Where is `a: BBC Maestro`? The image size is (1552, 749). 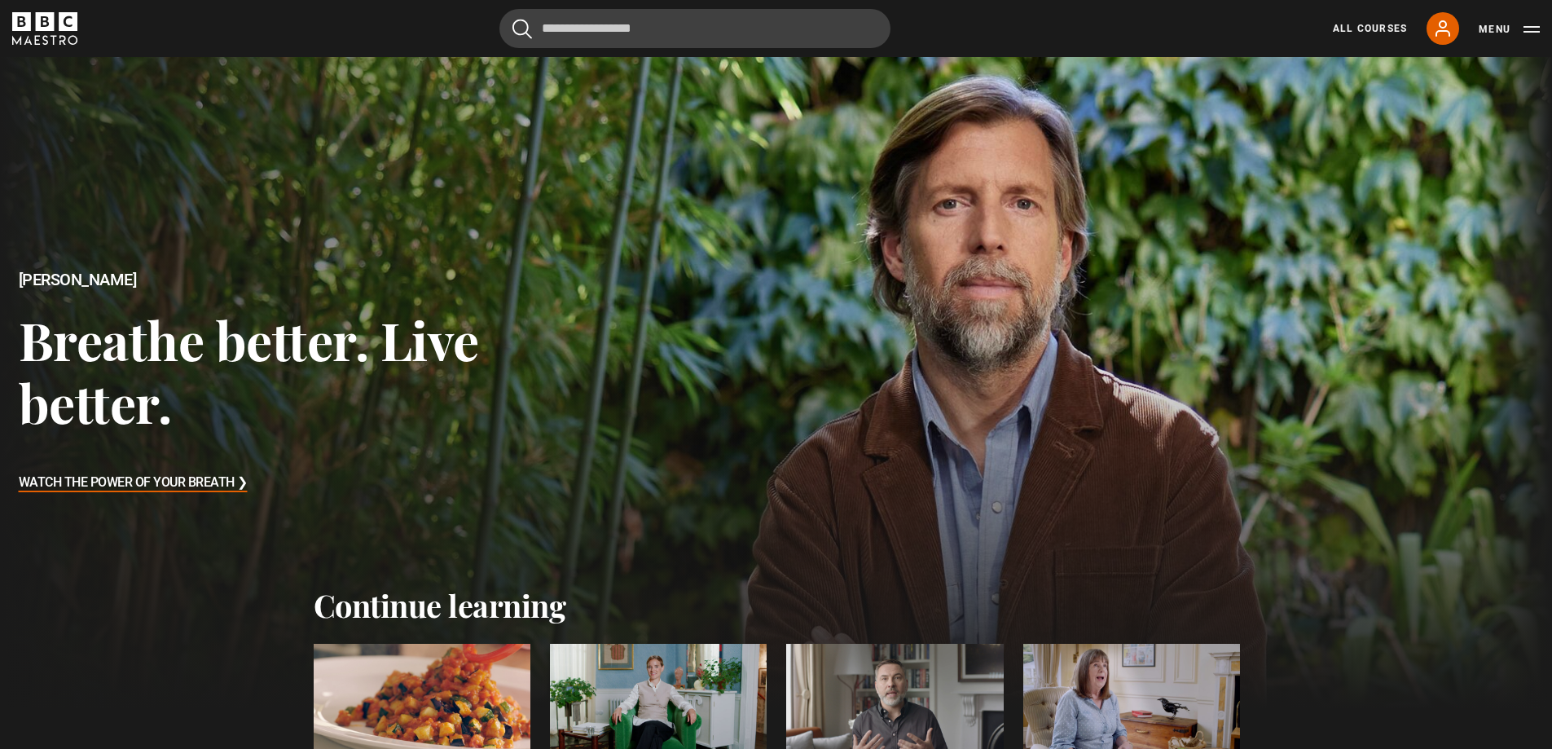
a: BBC Maestro is located at coordinates (45, 29).